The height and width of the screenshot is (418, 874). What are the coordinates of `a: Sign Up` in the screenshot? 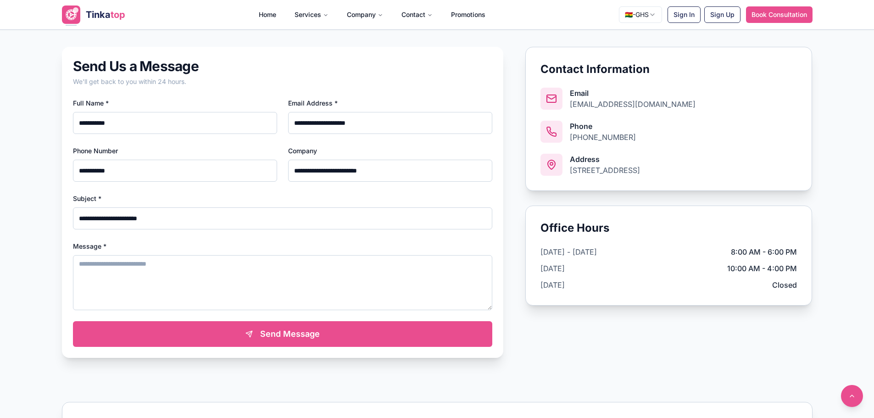 It's located at (722, 15).